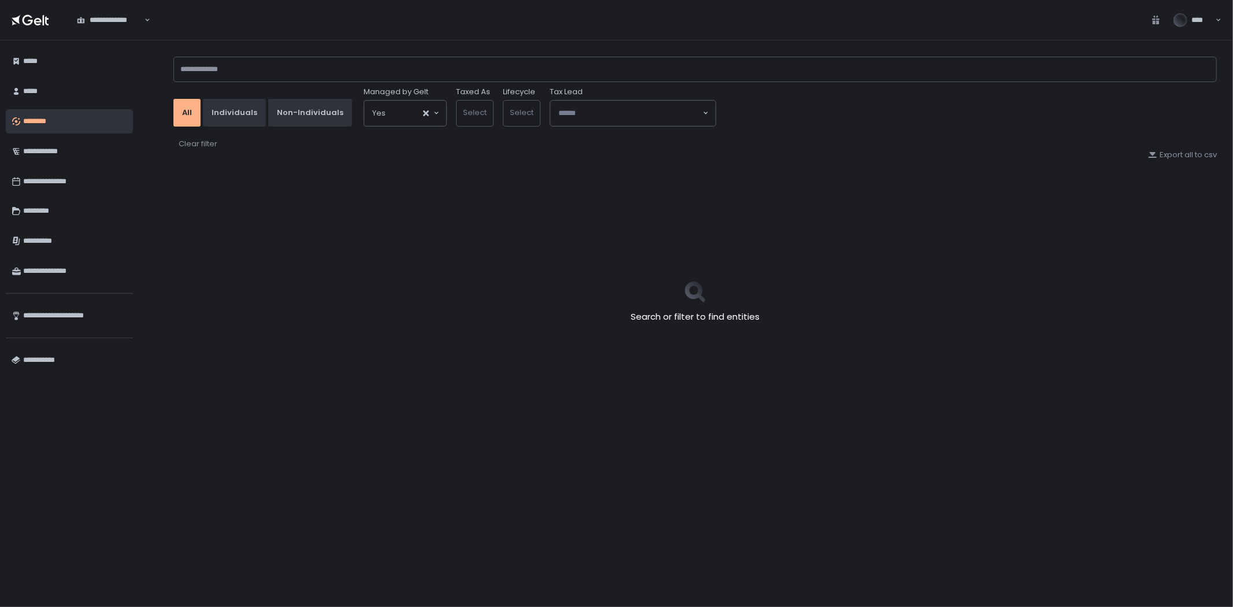  I want to click on div: All, so click(187, 113).